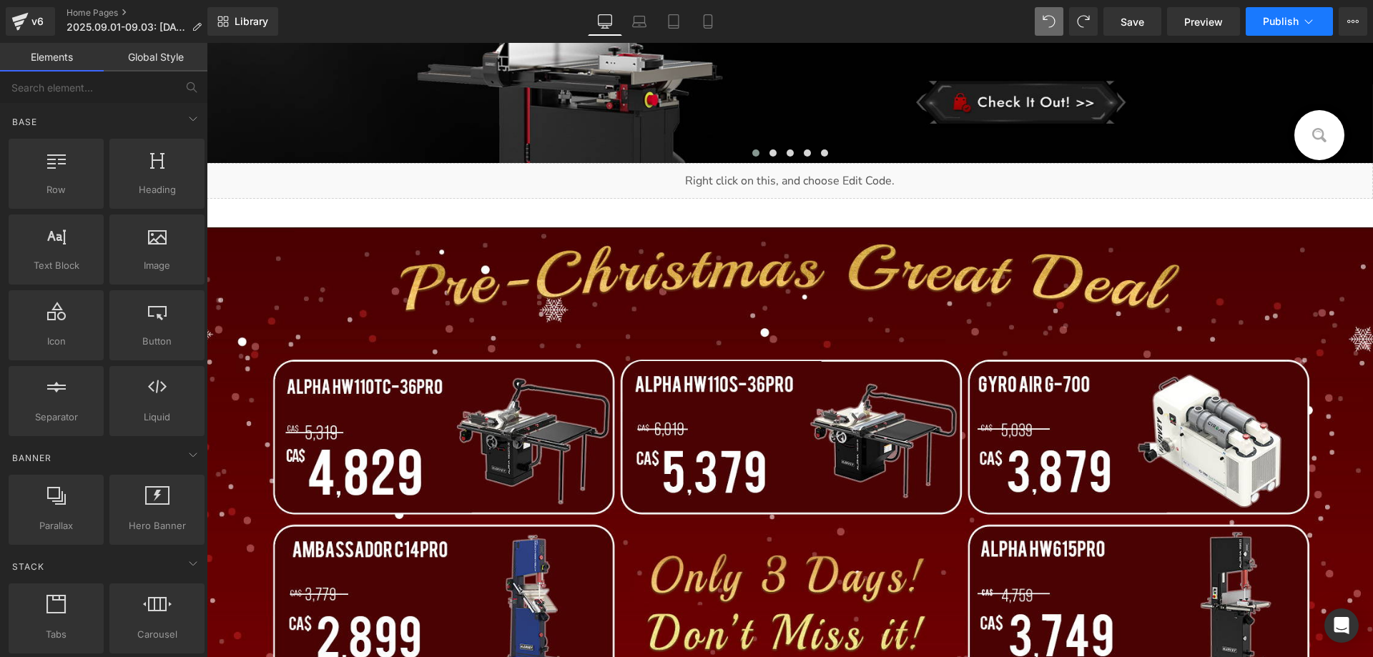  Describe the element at coordinates (242, 21) in the screenshot. I see `a: New Library` at that location.